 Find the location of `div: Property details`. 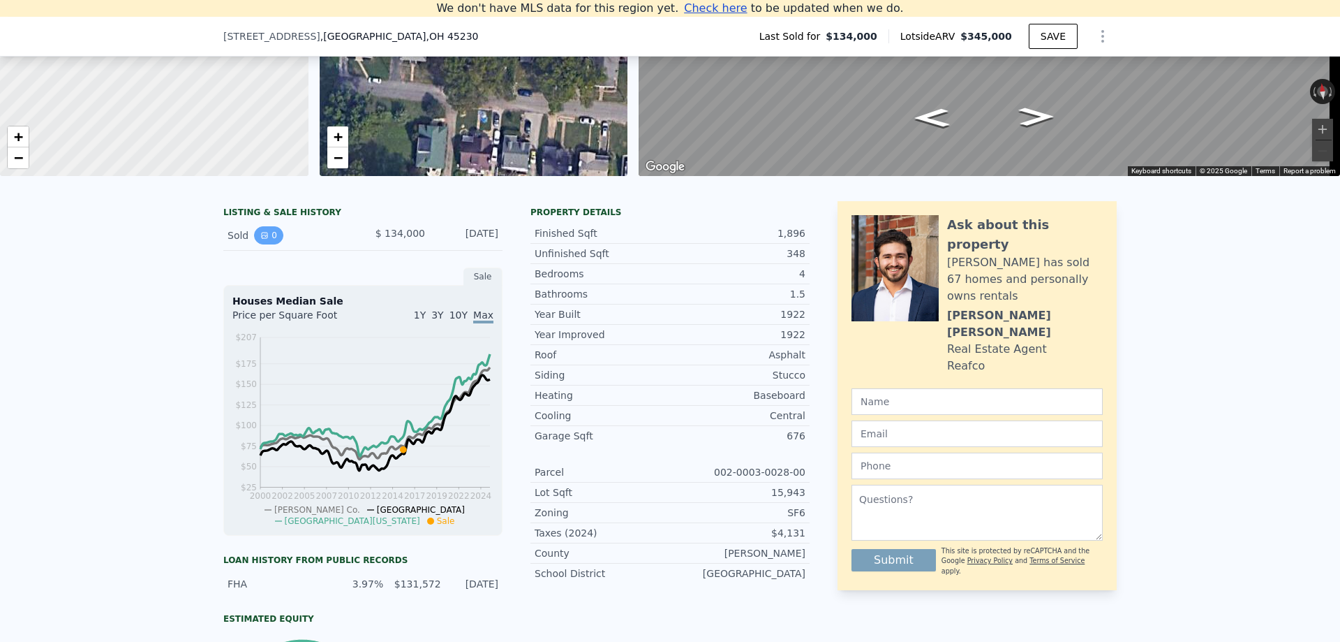

div: Property details is located at coordinates (670, 212).